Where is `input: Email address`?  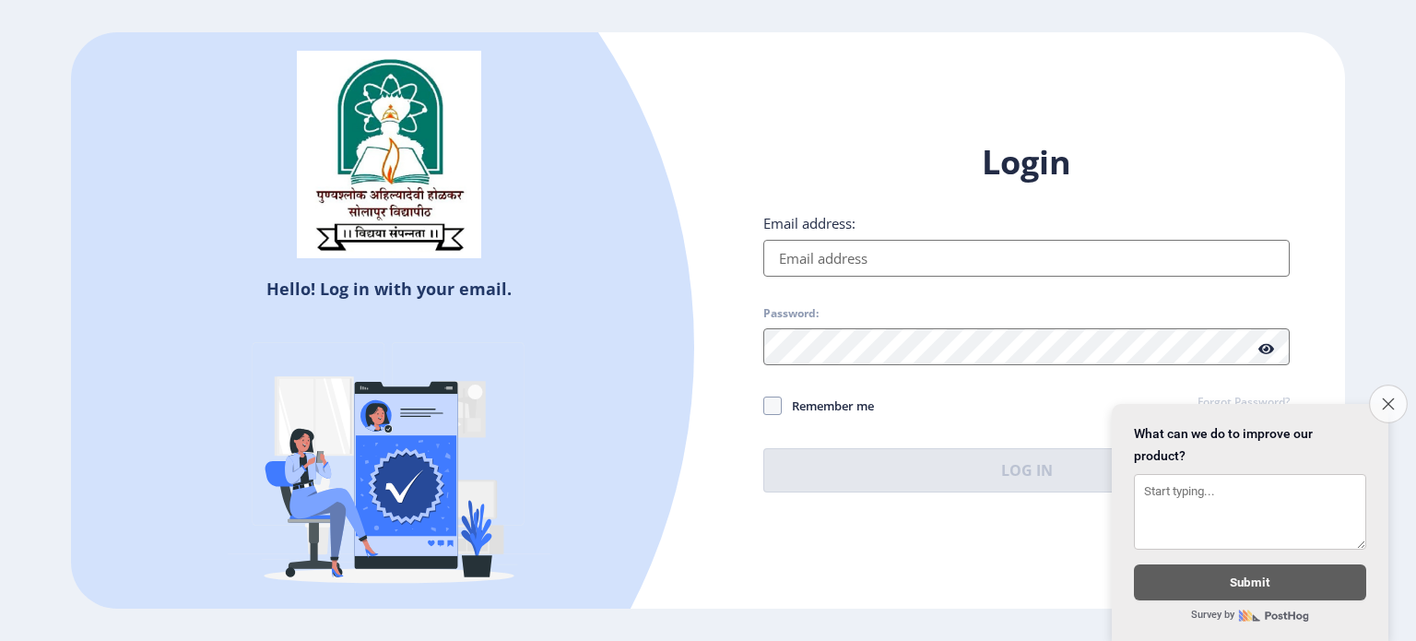
input: Email address is located at coordinates (1026, 258).